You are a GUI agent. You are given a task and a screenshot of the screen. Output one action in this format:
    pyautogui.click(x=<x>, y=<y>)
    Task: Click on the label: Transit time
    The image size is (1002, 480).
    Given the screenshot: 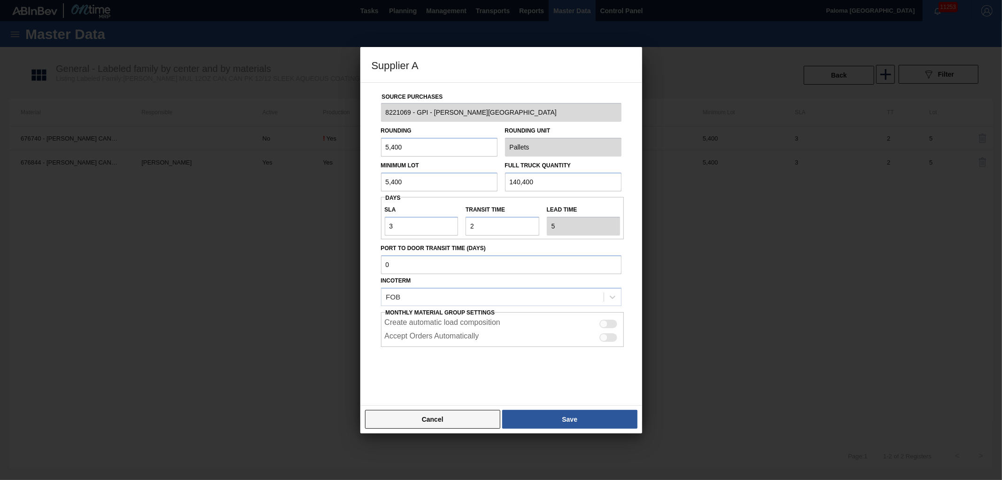 What is the action you would take?
    pyautogui.click(x=502, y=210)
    